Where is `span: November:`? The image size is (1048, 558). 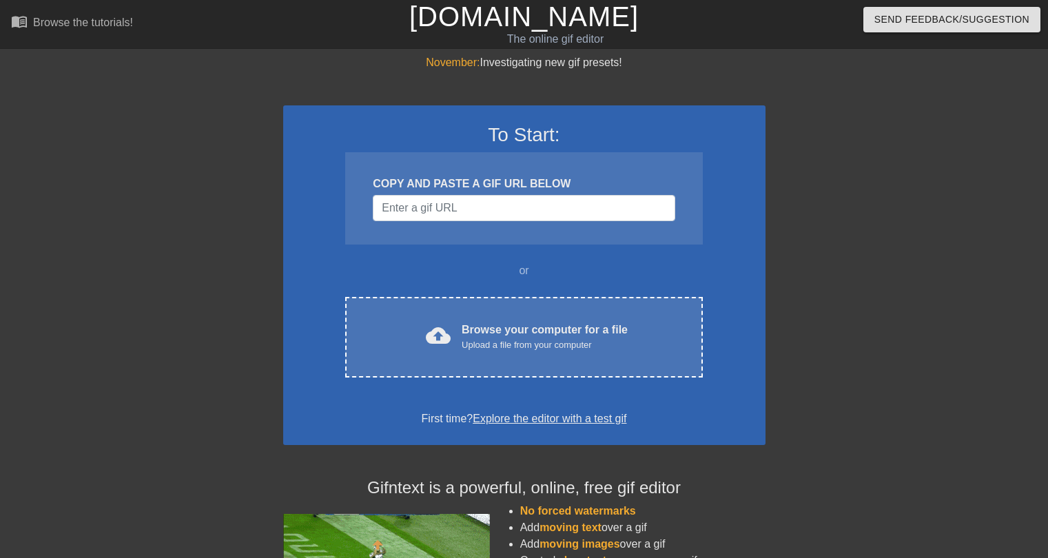
span: November: is located at coordinates (453, 62).